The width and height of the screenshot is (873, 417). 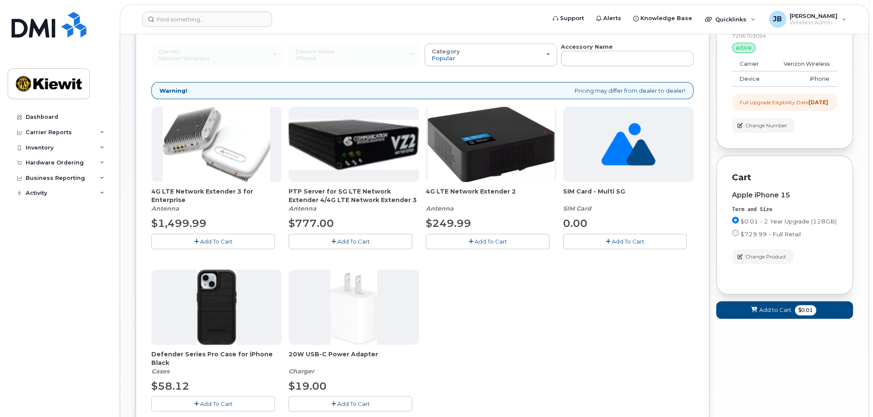 What do you see at coordinates (803, 79) in the screenshot?
I see `td: iPhone` at bounding box center [803, 79].